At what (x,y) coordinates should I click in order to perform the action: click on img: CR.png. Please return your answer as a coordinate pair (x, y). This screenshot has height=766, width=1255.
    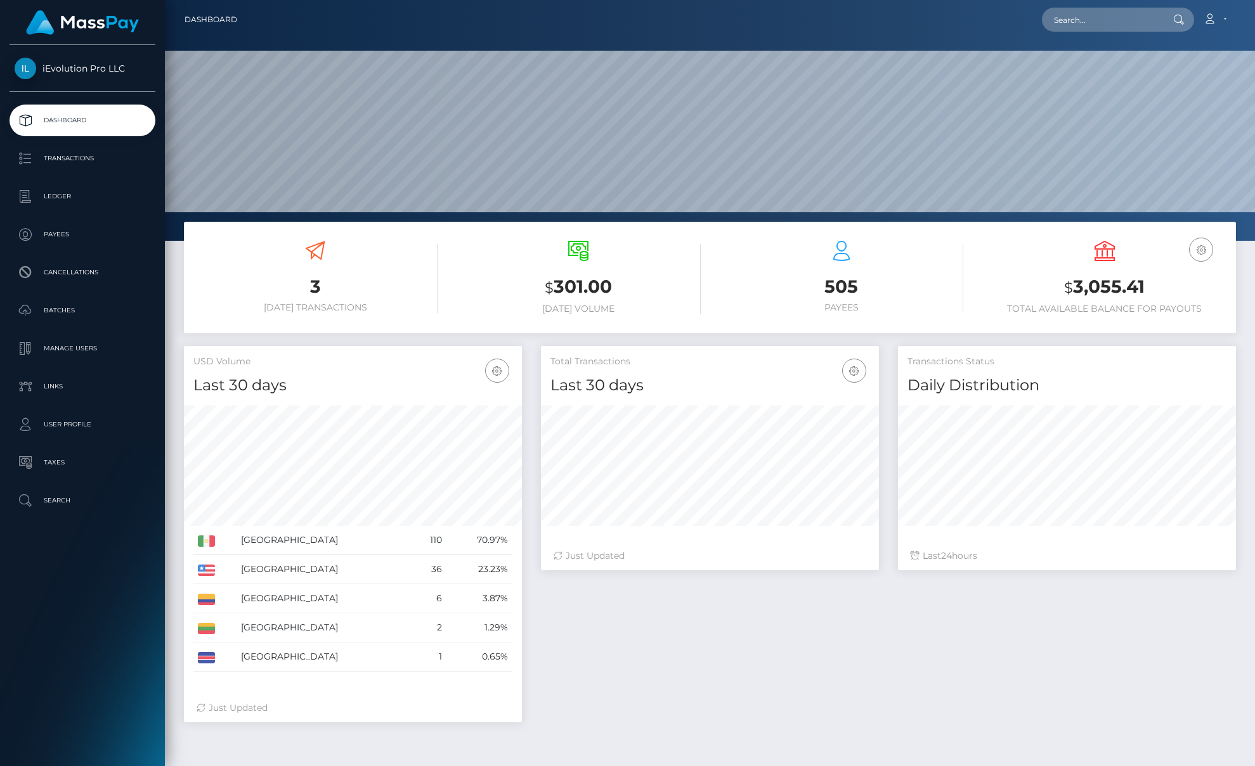
    Looking at the image, I should click on (206, 658).